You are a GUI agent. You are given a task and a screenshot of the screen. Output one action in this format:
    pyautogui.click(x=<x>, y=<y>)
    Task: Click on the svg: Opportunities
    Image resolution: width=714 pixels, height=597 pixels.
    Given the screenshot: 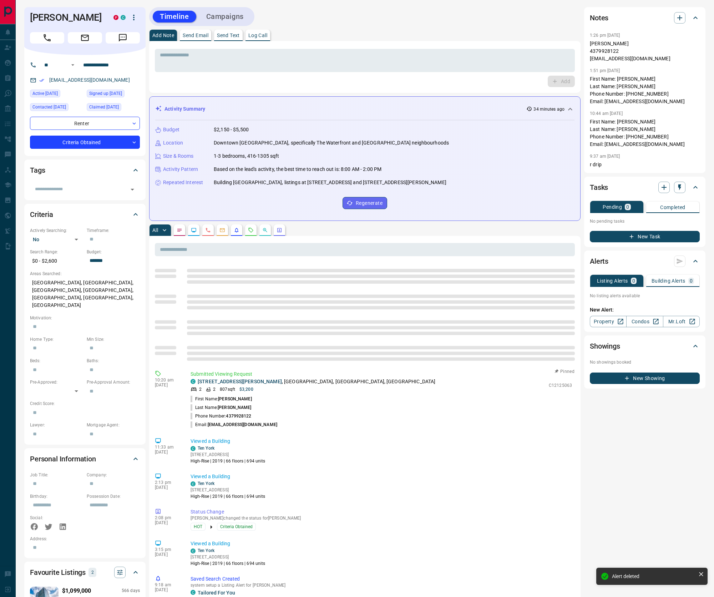 What is the action you would take?
    pyautogui.click(x=265, y=230)
    